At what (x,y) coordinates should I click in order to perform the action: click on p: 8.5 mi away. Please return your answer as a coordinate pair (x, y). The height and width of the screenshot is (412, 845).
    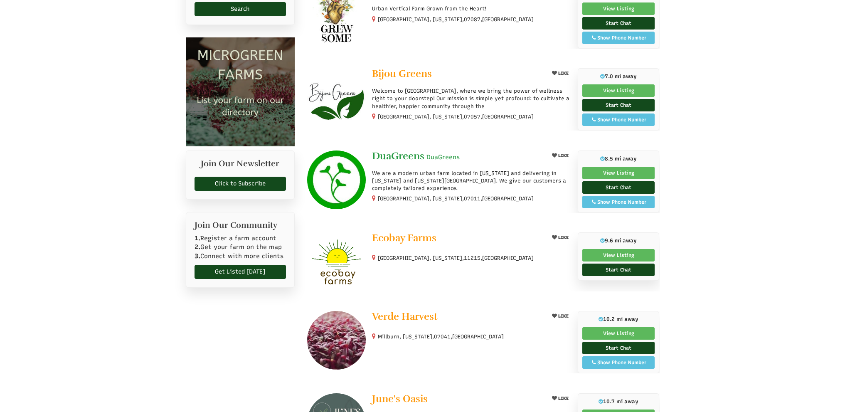
    Looking at the image, I should click on (619, 159).